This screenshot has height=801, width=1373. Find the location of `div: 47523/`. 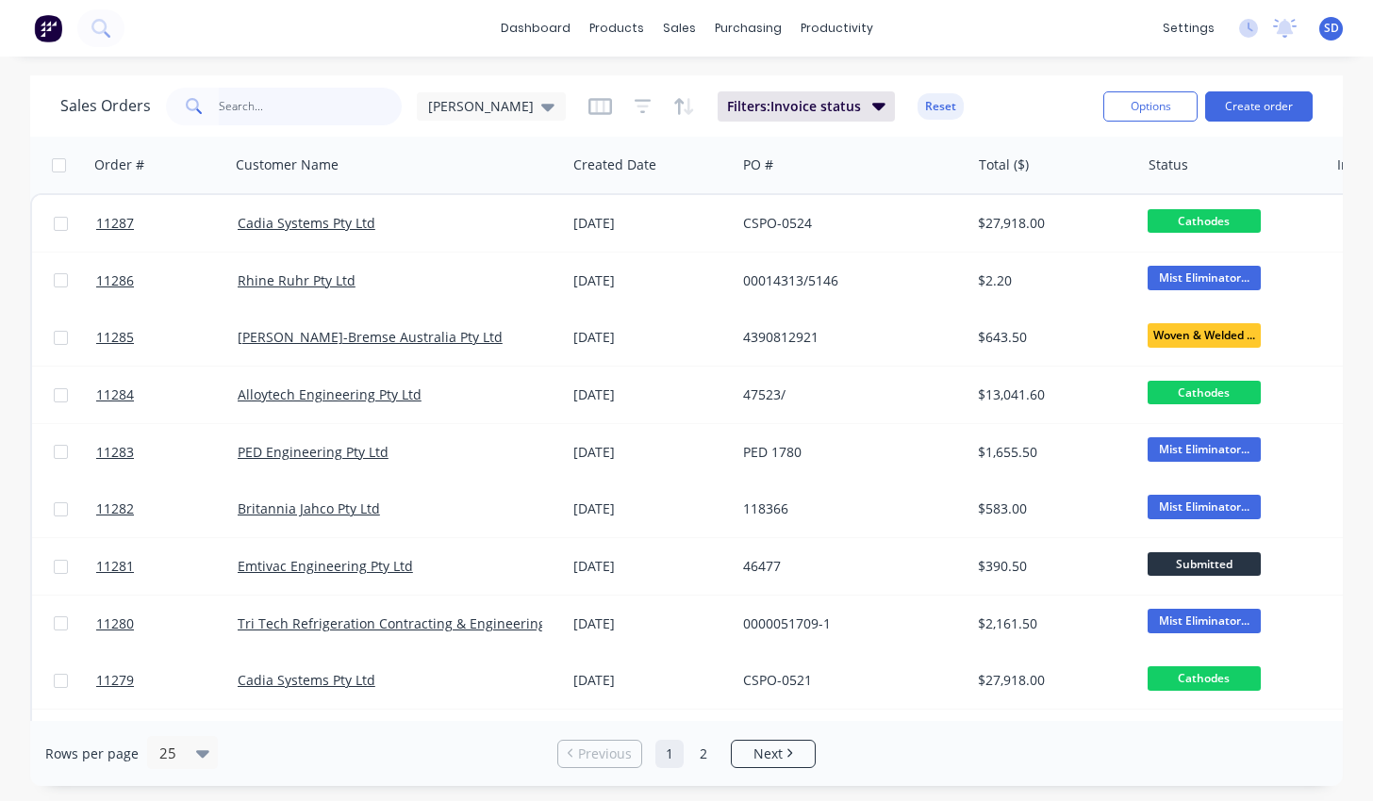

div: 47523/ is located at coordinates (847, 395).